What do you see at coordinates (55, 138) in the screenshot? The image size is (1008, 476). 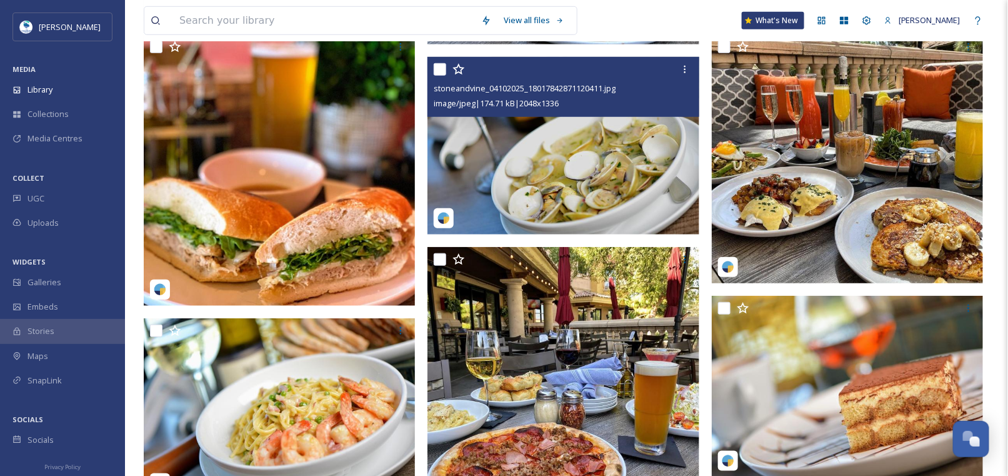 I see `span: Media Centres` at bounding box center [55, 138].